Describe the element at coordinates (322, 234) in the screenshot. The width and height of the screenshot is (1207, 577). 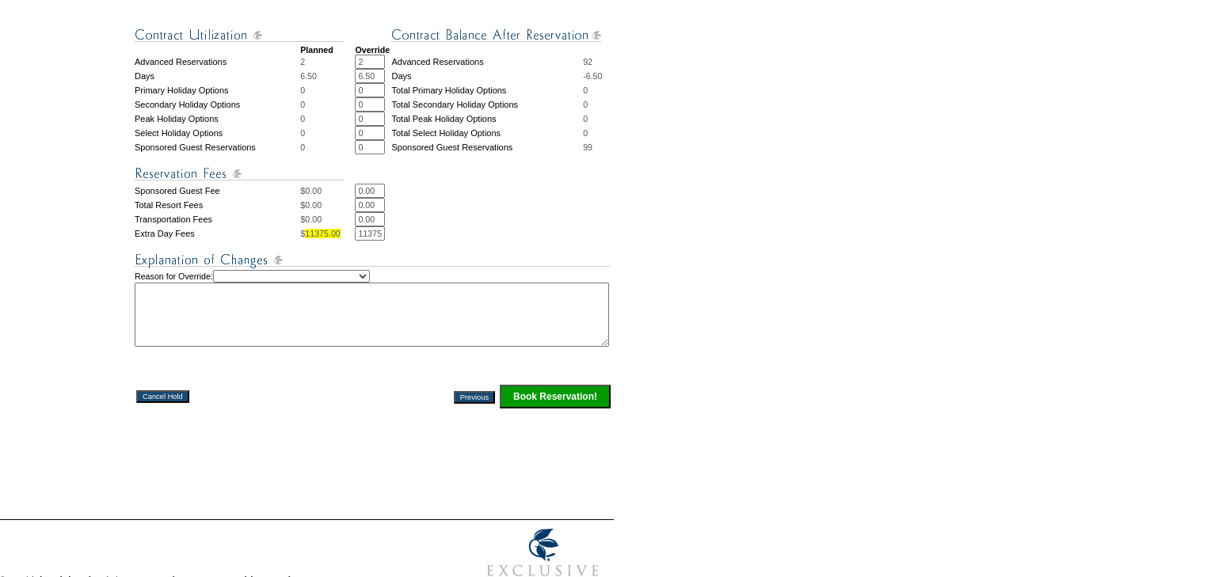
I see `span: 11375.00` at that location.